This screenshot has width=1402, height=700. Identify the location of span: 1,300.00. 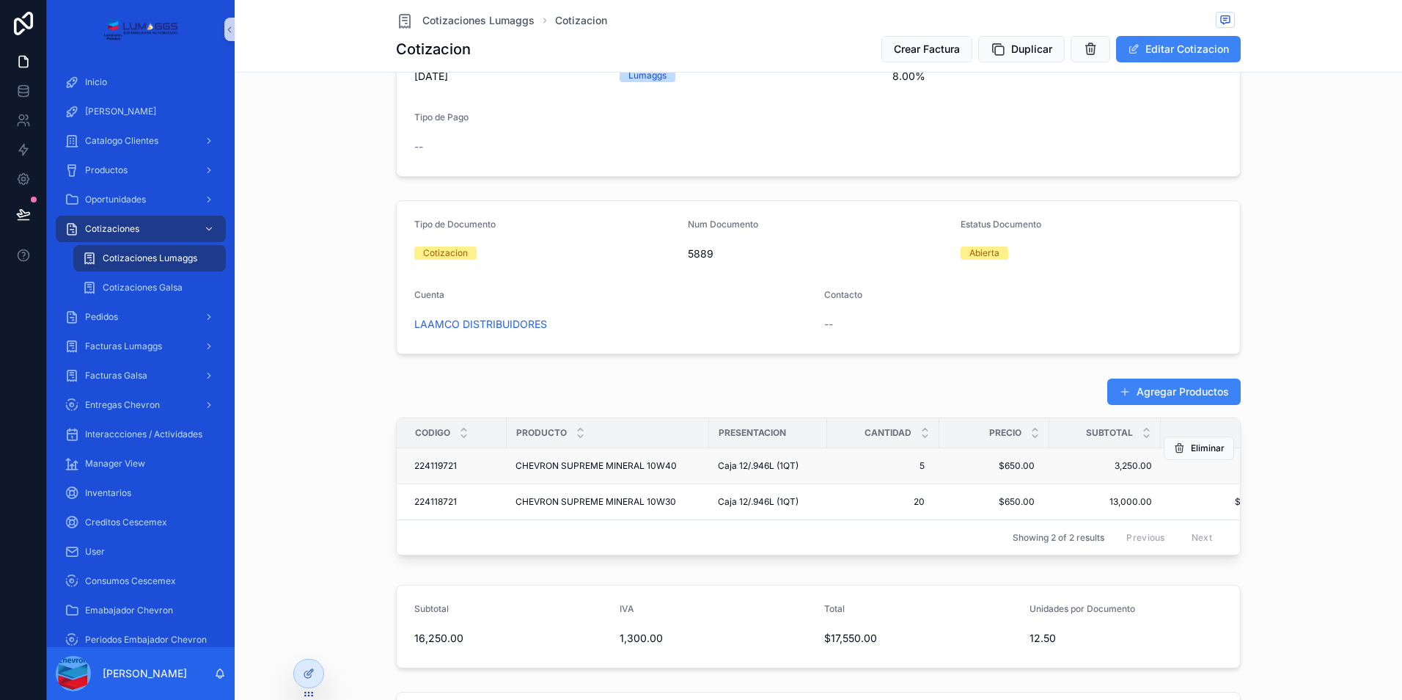
(717, 638).